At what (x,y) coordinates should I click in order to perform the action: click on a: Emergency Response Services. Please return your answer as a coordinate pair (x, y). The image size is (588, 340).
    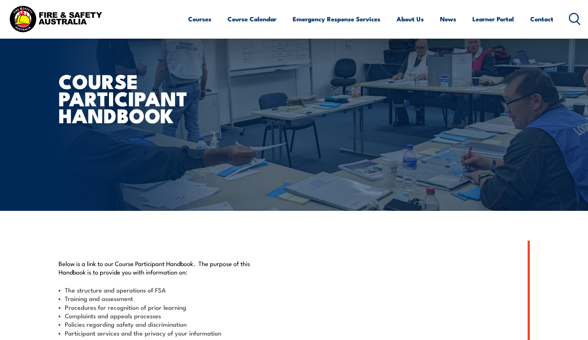
    Looking at the image, I should click on (336, 19).